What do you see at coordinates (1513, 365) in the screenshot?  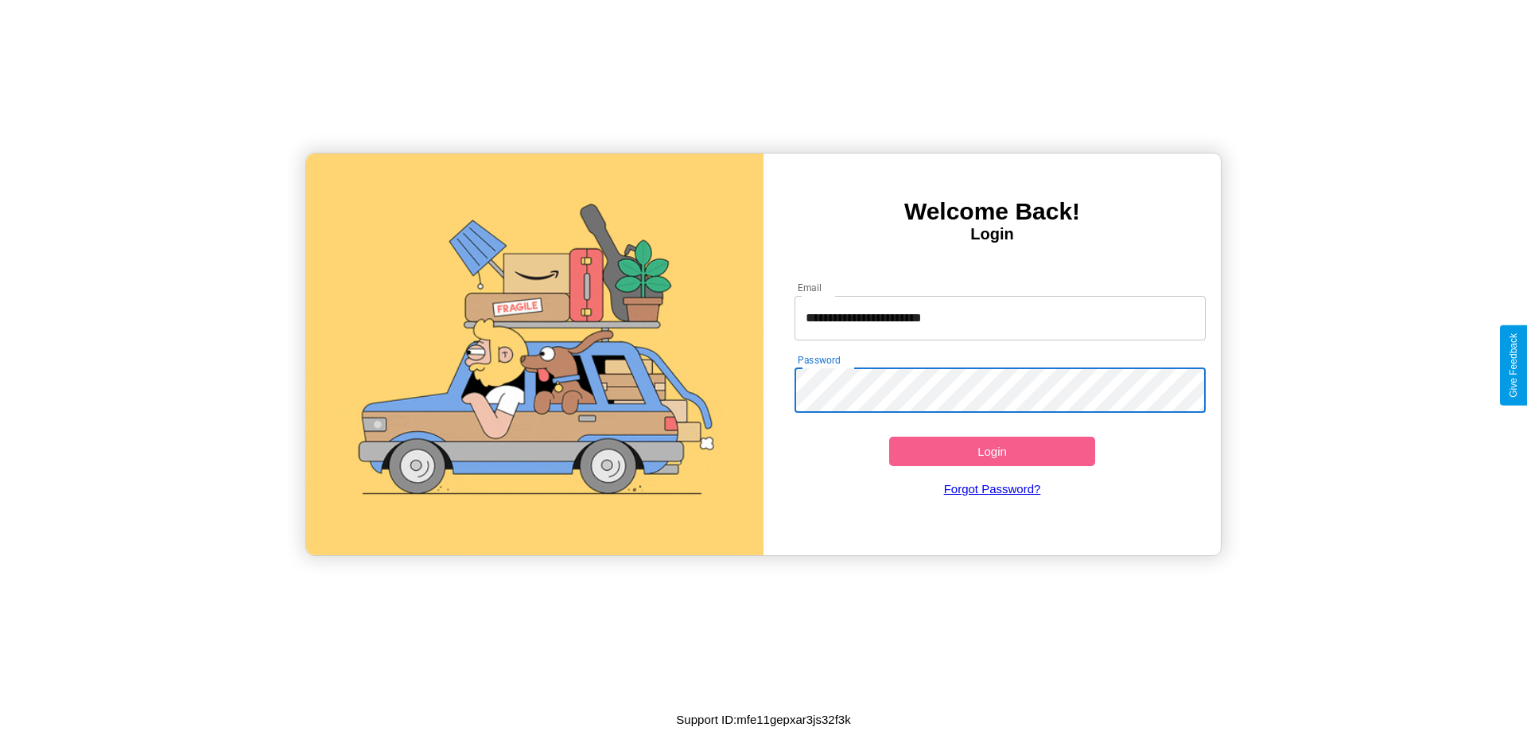 I see `div: Give Feedback` at bounding box center [1513, 365].